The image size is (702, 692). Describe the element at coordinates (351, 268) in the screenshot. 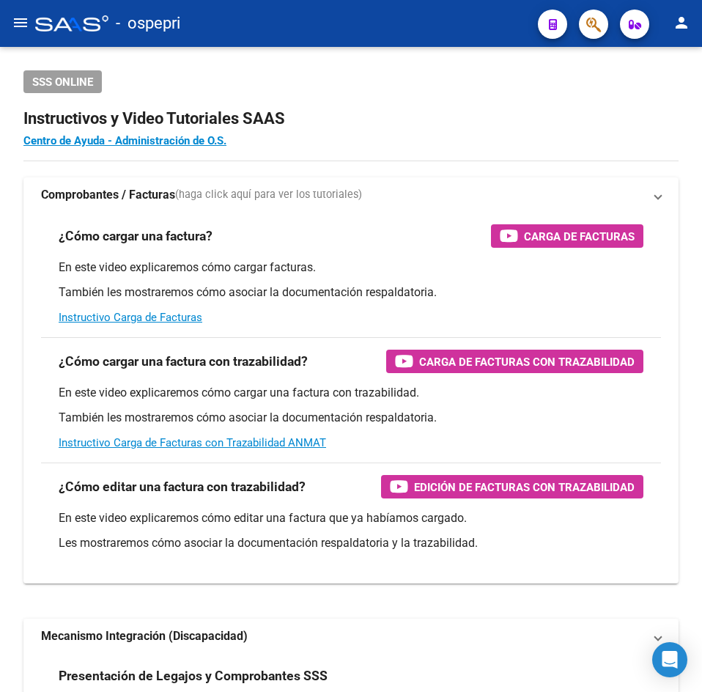

I see `p: En este video explicaremos cómo cargar facturas.` at that location.